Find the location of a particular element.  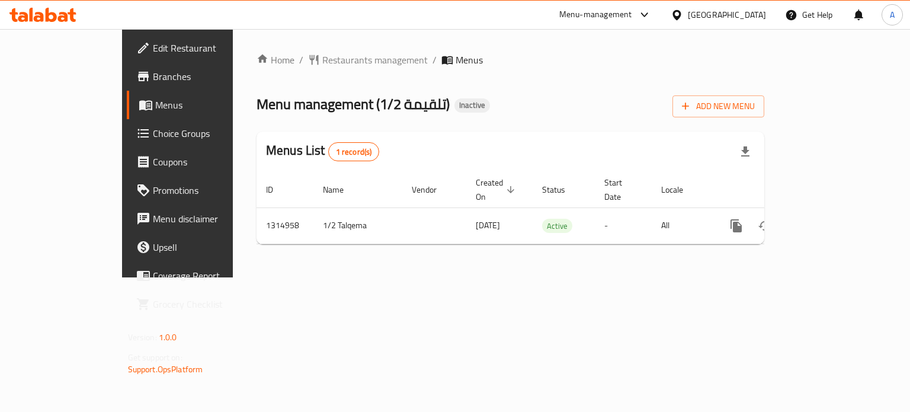

span: Promotions is located at coordinates (208, 190).